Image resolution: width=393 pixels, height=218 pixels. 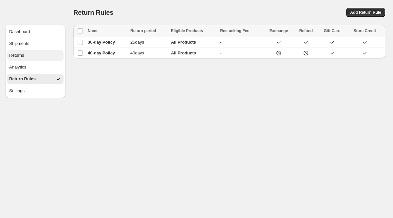 What do you see at coordinates (17, 55) in the screenshot?
I see `div: Returns` at bounding box center [17, 55].